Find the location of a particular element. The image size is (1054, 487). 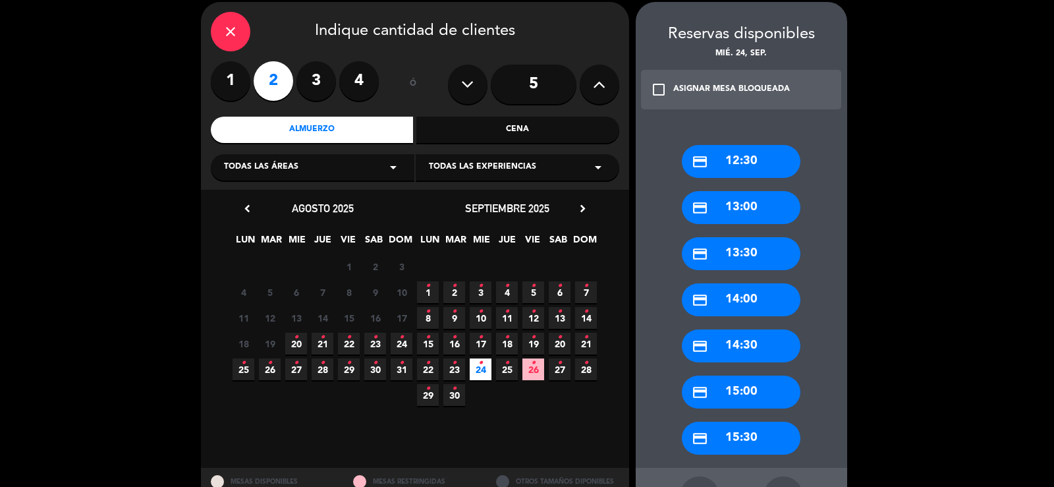

div: Cena is located at coordinates (518, 130).